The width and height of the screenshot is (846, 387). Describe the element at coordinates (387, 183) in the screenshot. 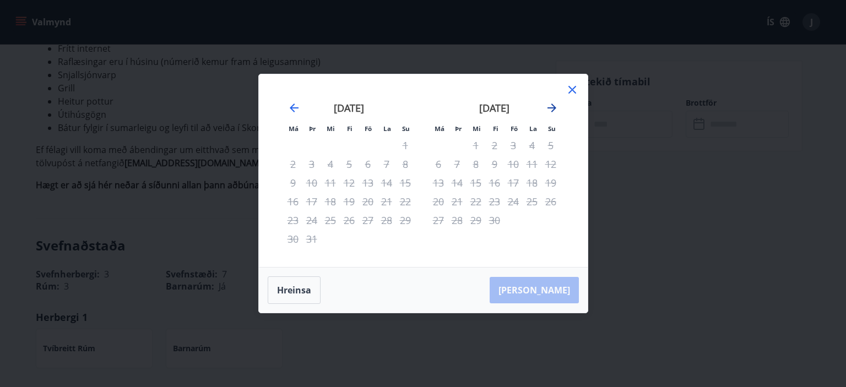

I see `td: Not available. laugardagur, 14. mars 2026` at that location.